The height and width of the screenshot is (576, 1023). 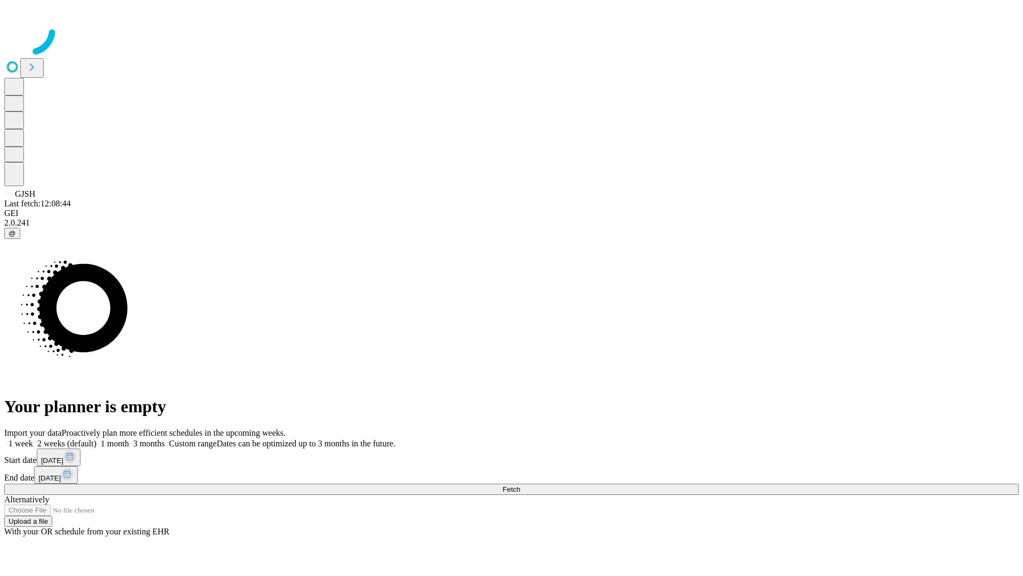 I want to click on span: 1 week, so click(x=21, y=443).